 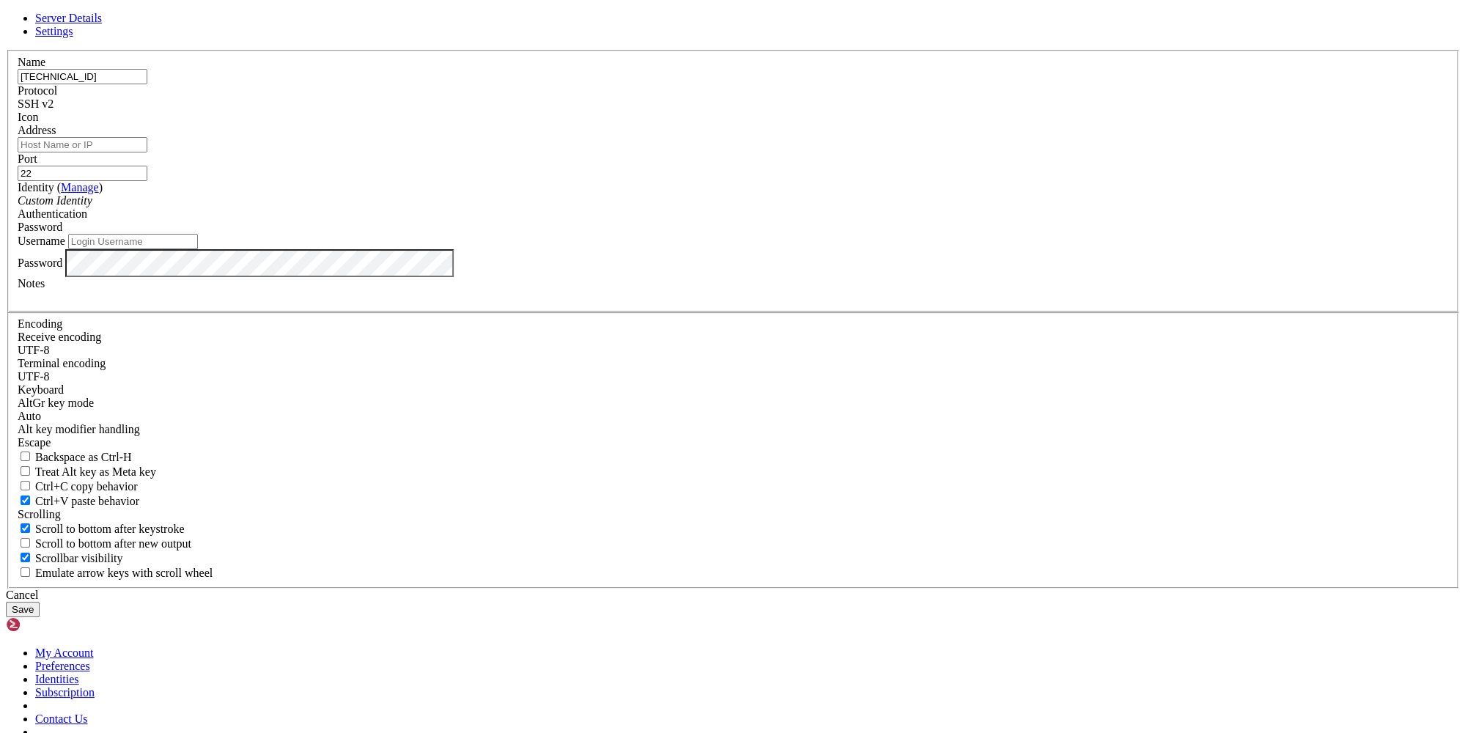 I want to click on input: Treat Alt key as Meta key, so click(x=25, y=471).